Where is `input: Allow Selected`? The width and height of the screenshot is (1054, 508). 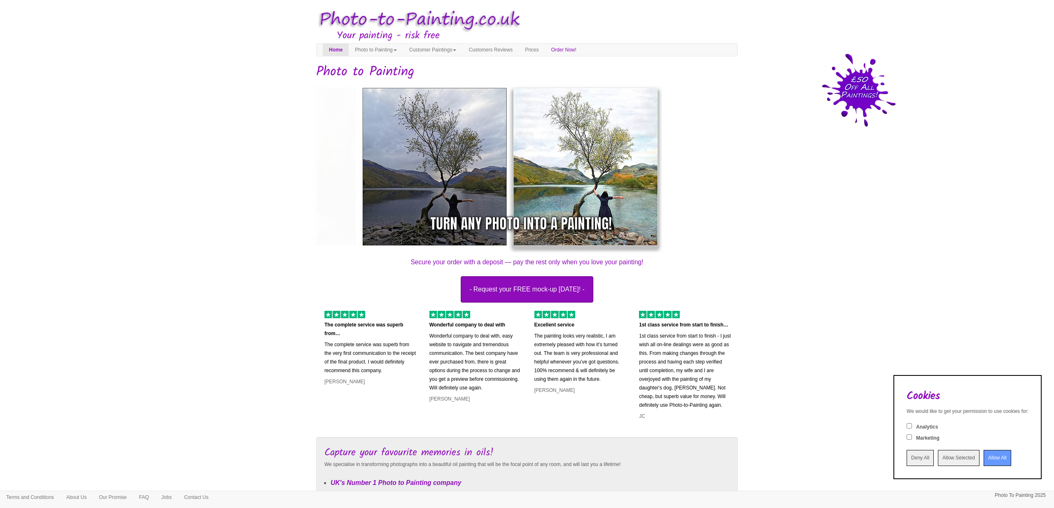 input: Allow Selected is located at coordinates (958, 458).